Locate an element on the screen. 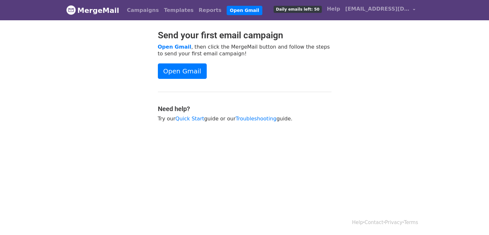 Image resolution: width=489 pixels, height=235 pixels. h2: Send your first email campaign is located at coordinates (245, 35).